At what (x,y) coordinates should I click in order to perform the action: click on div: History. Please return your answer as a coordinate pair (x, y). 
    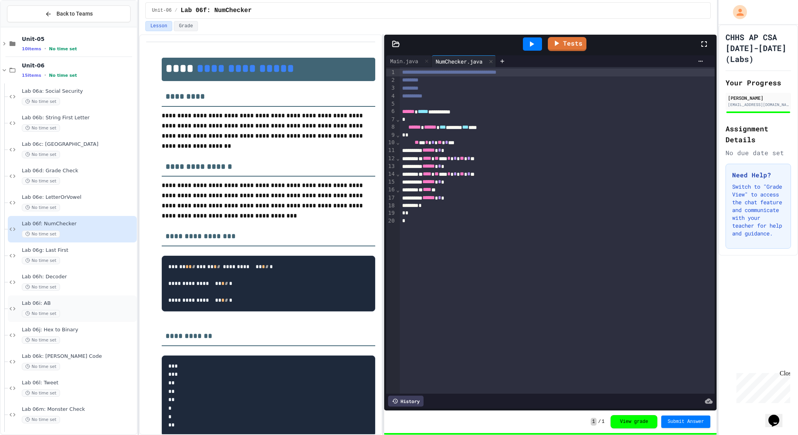
    Looking at the image, I should click on (406, 401).